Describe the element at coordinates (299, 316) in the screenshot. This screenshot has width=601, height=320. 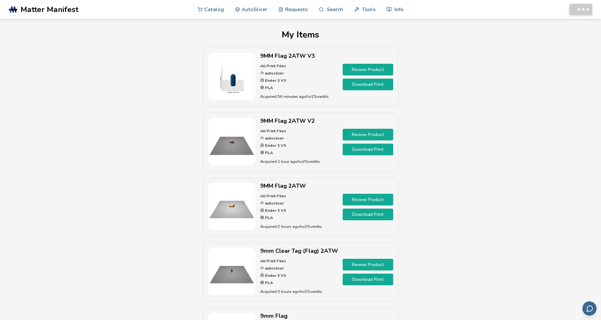
I see `h2: 9mm Flag` at that location.